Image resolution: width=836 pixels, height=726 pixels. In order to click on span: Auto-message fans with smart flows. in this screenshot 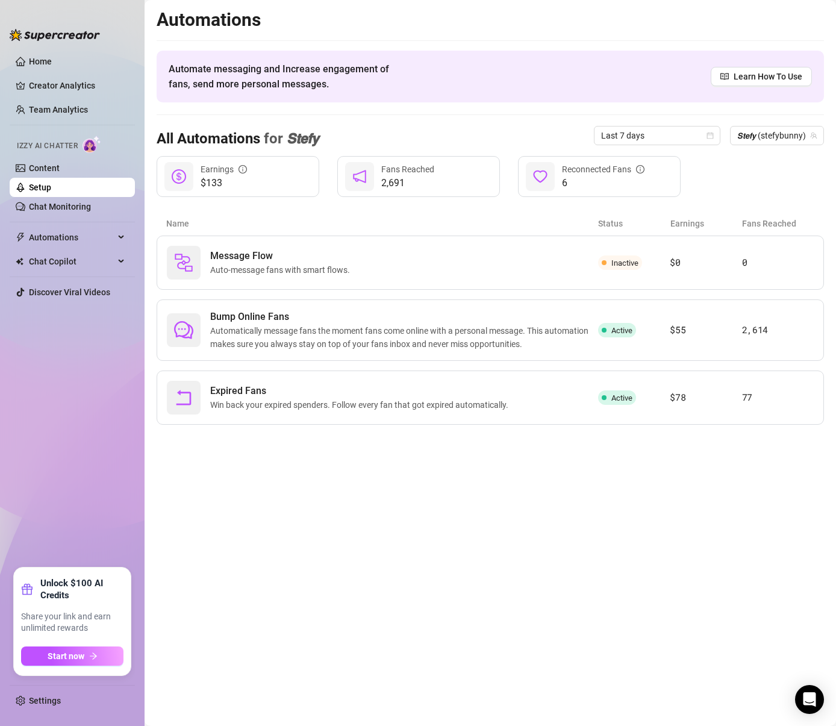, I will do `click(283, 270)`.